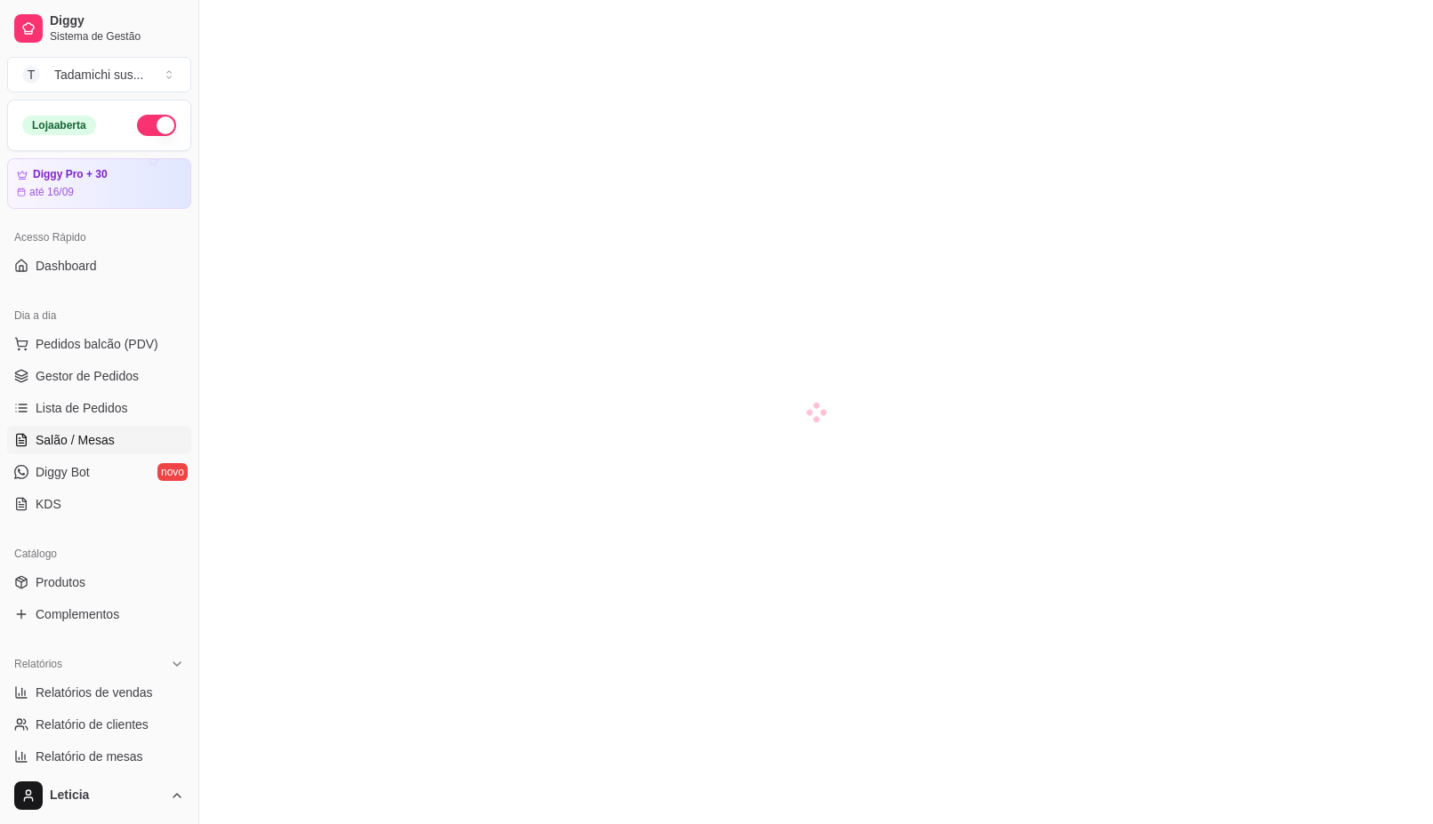  Describe the element at coordinates (99, 757) in the screenshot. I see `a: Relatório de mesas` at that location.